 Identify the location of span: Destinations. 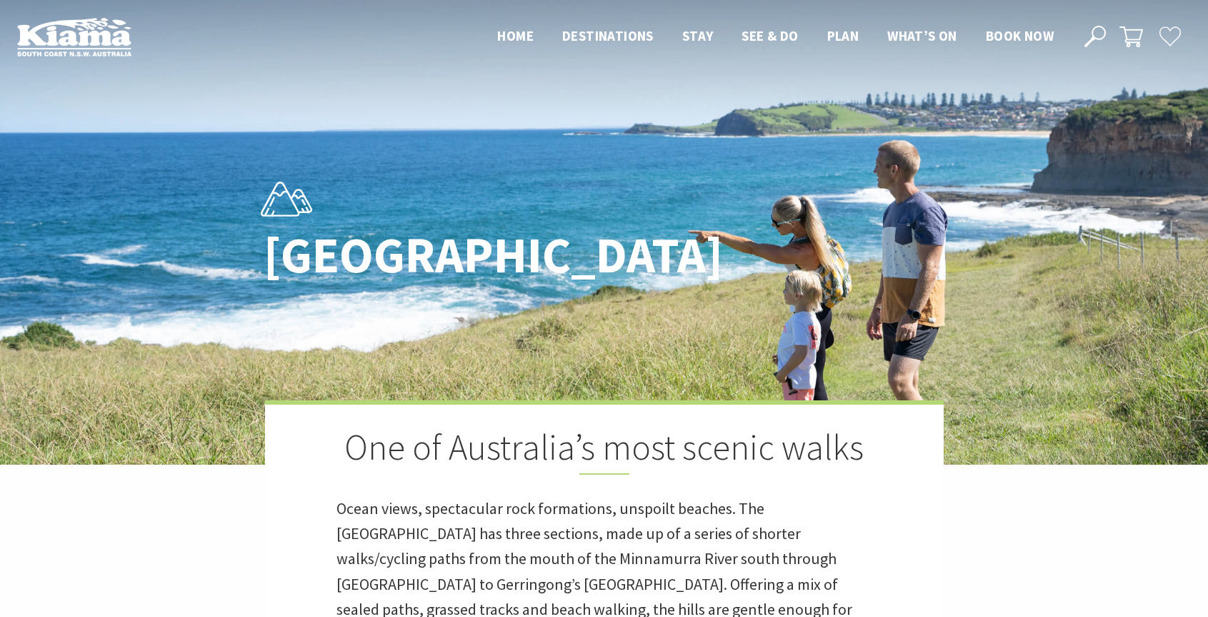
(608, 36).